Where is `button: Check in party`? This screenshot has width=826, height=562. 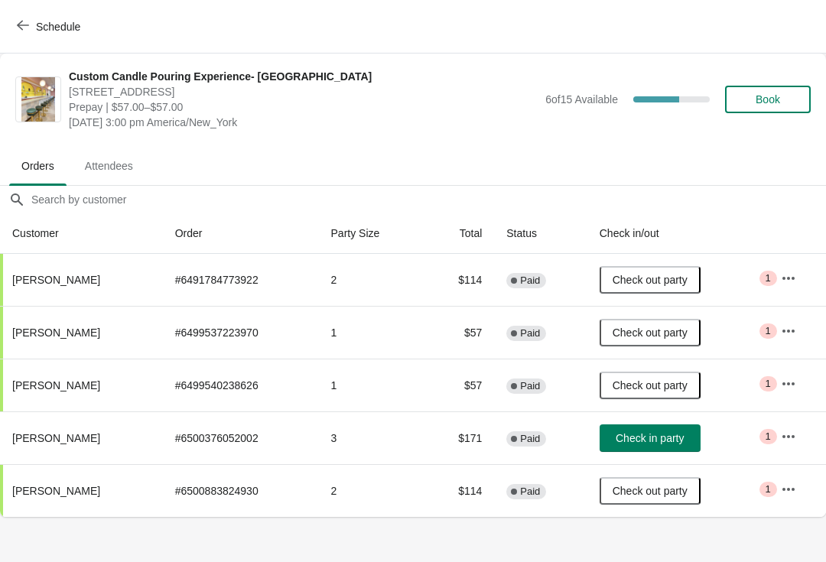
button: Check in party is located at coordinates (650, 438).